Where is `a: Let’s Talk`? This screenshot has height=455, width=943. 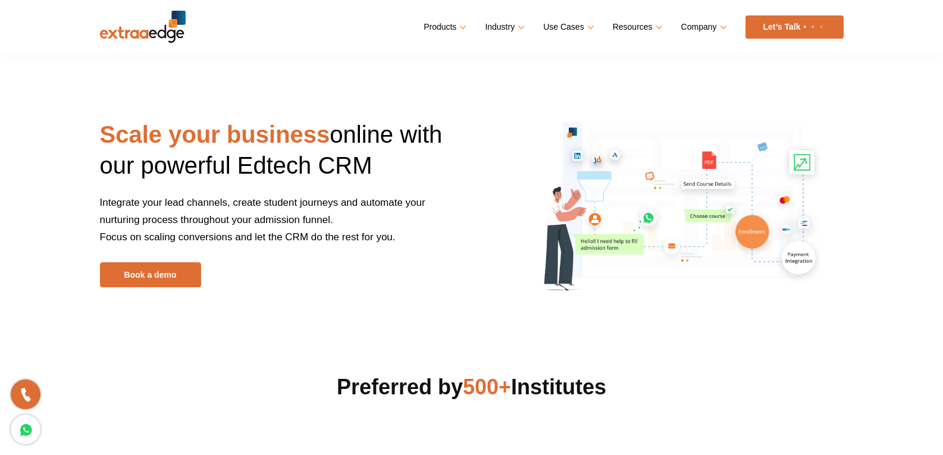 a: Let’s Talk is located at coordinates (794, 27).